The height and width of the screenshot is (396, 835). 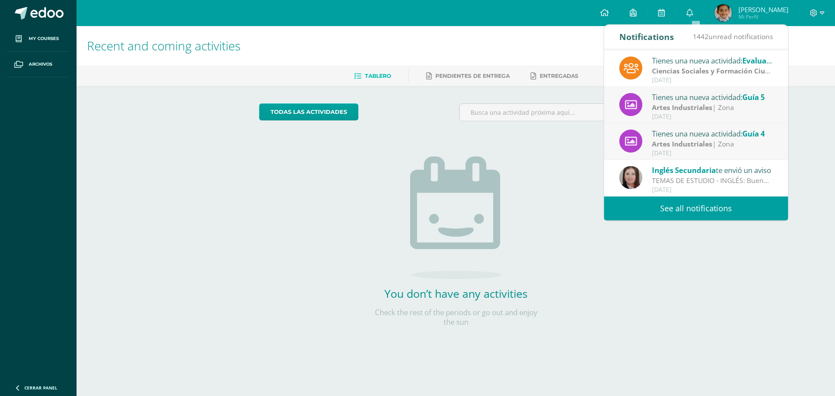 I want to click on a: My courses, so click(x=38, y=39).